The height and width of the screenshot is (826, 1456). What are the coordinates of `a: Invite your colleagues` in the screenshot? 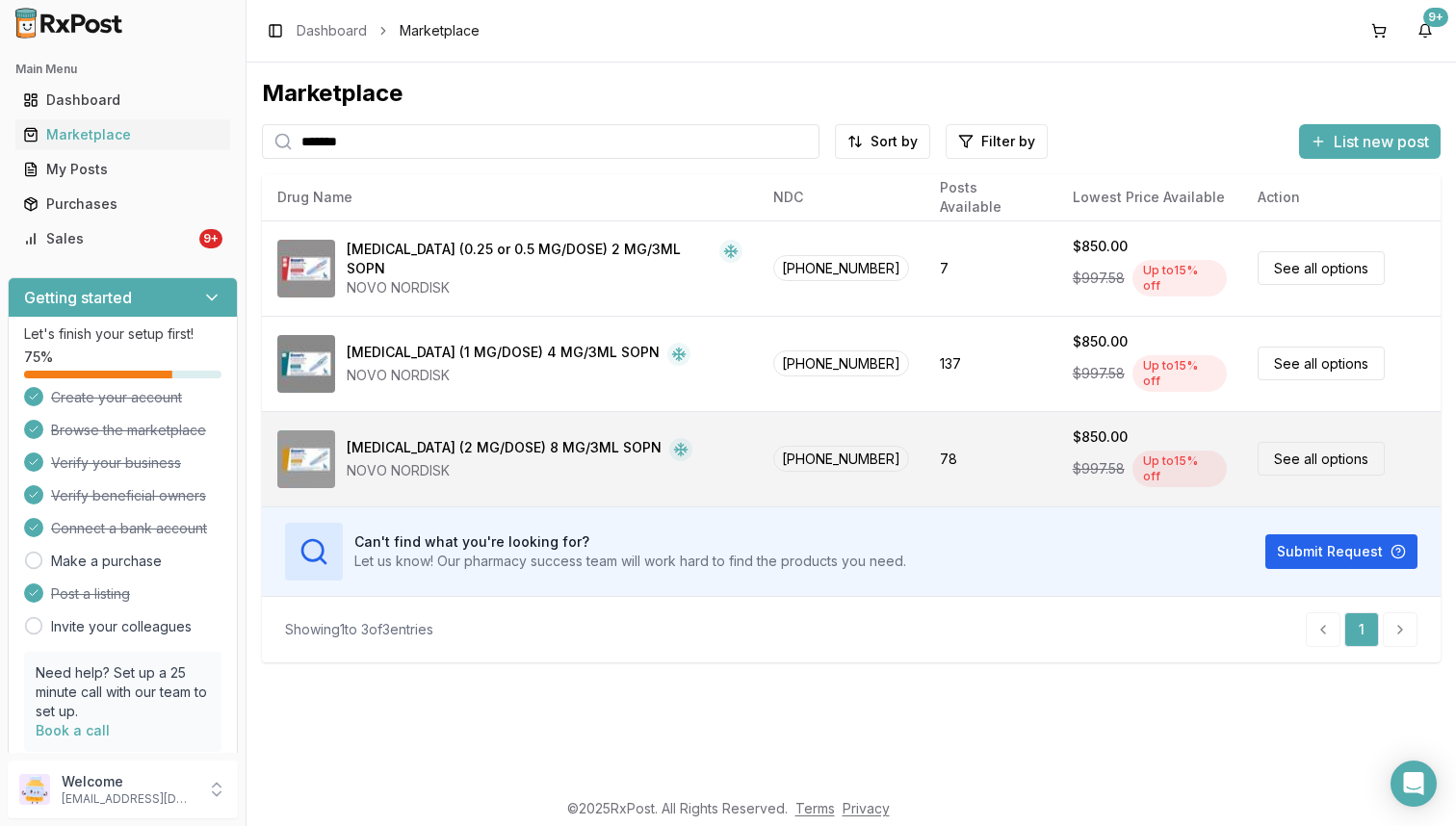 It's located at (122, 627).